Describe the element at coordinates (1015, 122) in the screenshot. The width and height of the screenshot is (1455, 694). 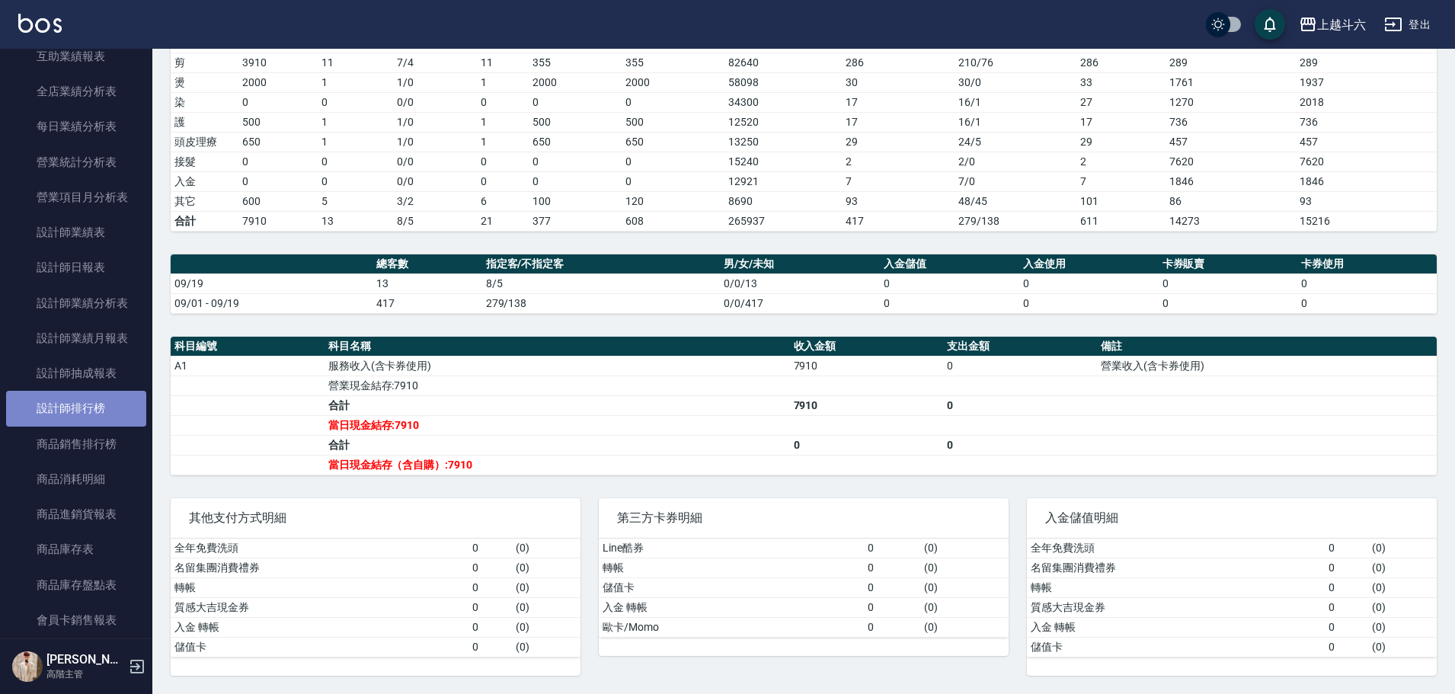
I see `td: 16 / 1` at that location.